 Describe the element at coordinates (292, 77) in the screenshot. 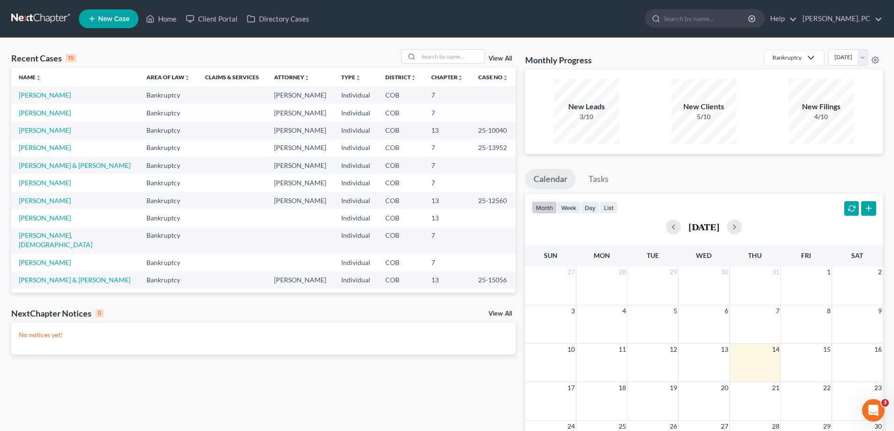

I see `a: Attorneyunfold_more` at that location.